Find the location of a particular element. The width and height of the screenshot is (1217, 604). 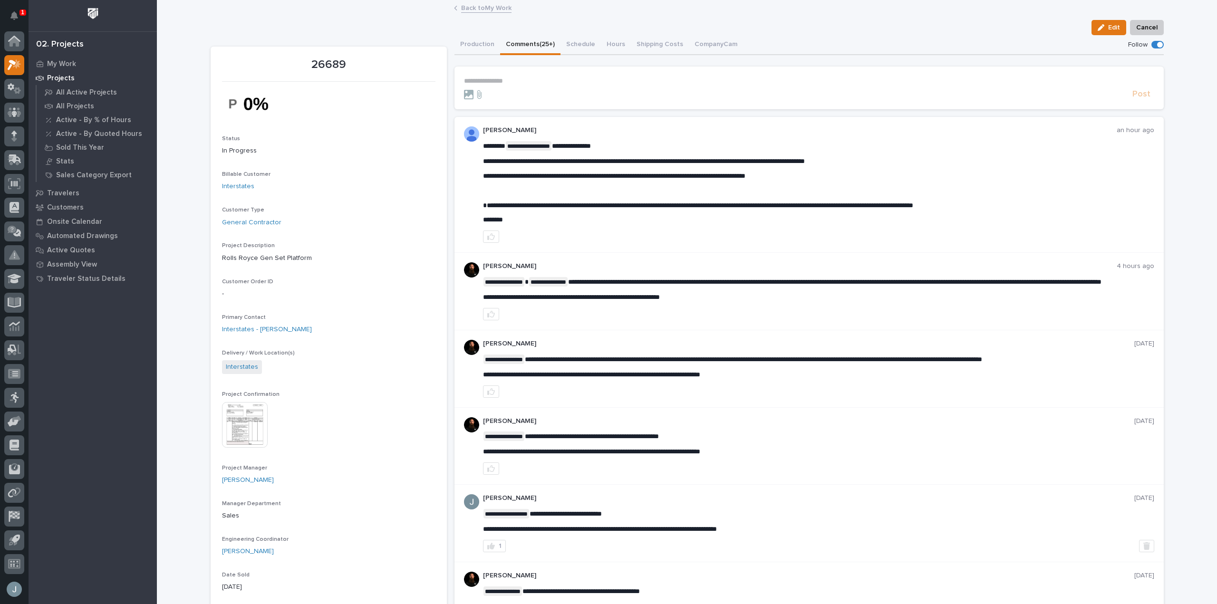

button: 1 is located at coordinates (495, 546).